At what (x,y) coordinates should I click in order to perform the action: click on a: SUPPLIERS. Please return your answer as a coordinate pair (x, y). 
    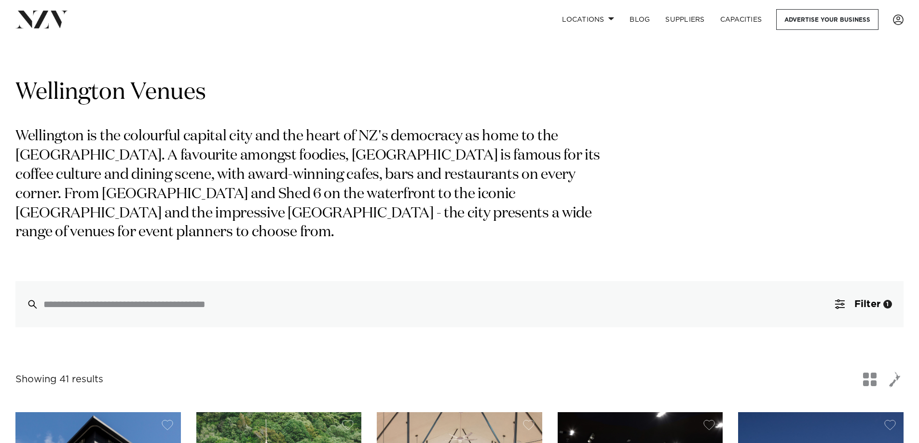
    Looking at the image, I should click on (685, 19).